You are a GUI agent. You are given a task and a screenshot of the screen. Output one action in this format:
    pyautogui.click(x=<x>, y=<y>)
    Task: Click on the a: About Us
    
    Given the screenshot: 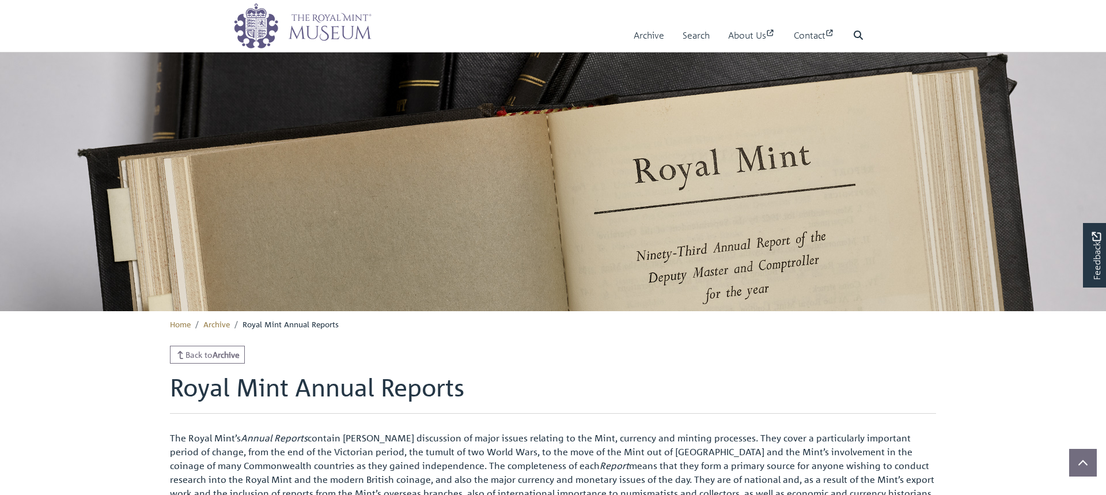 What is the action you would take?
    pyautogui.click(x=751, y=35)
    